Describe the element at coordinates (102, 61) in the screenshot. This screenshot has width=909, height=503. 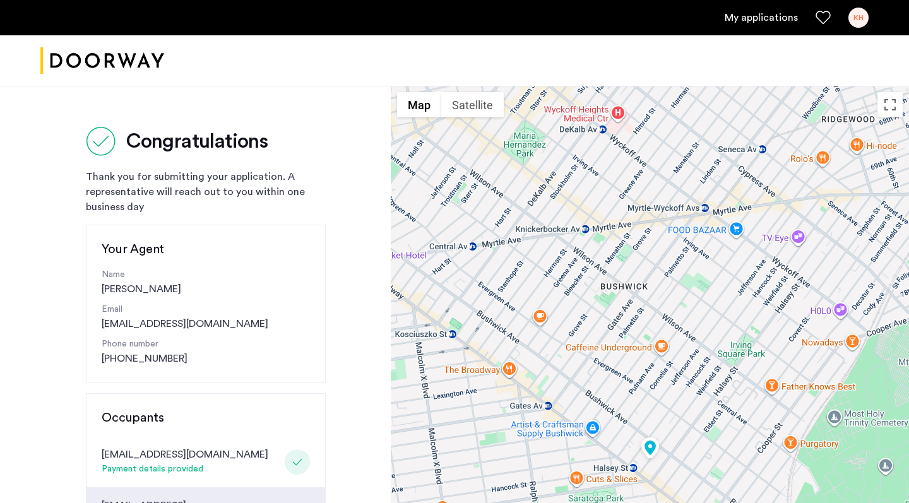
I see `a: Cazamio logo` at that location.